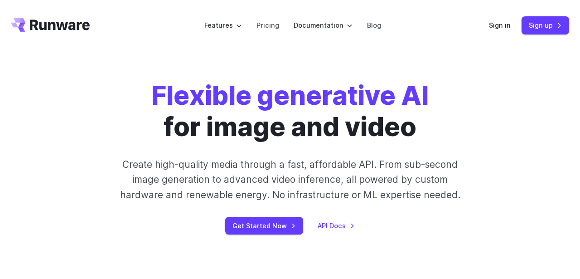 This screenshot has height=279, width=580. I want to click on a: Pricing, so click(268, 25).